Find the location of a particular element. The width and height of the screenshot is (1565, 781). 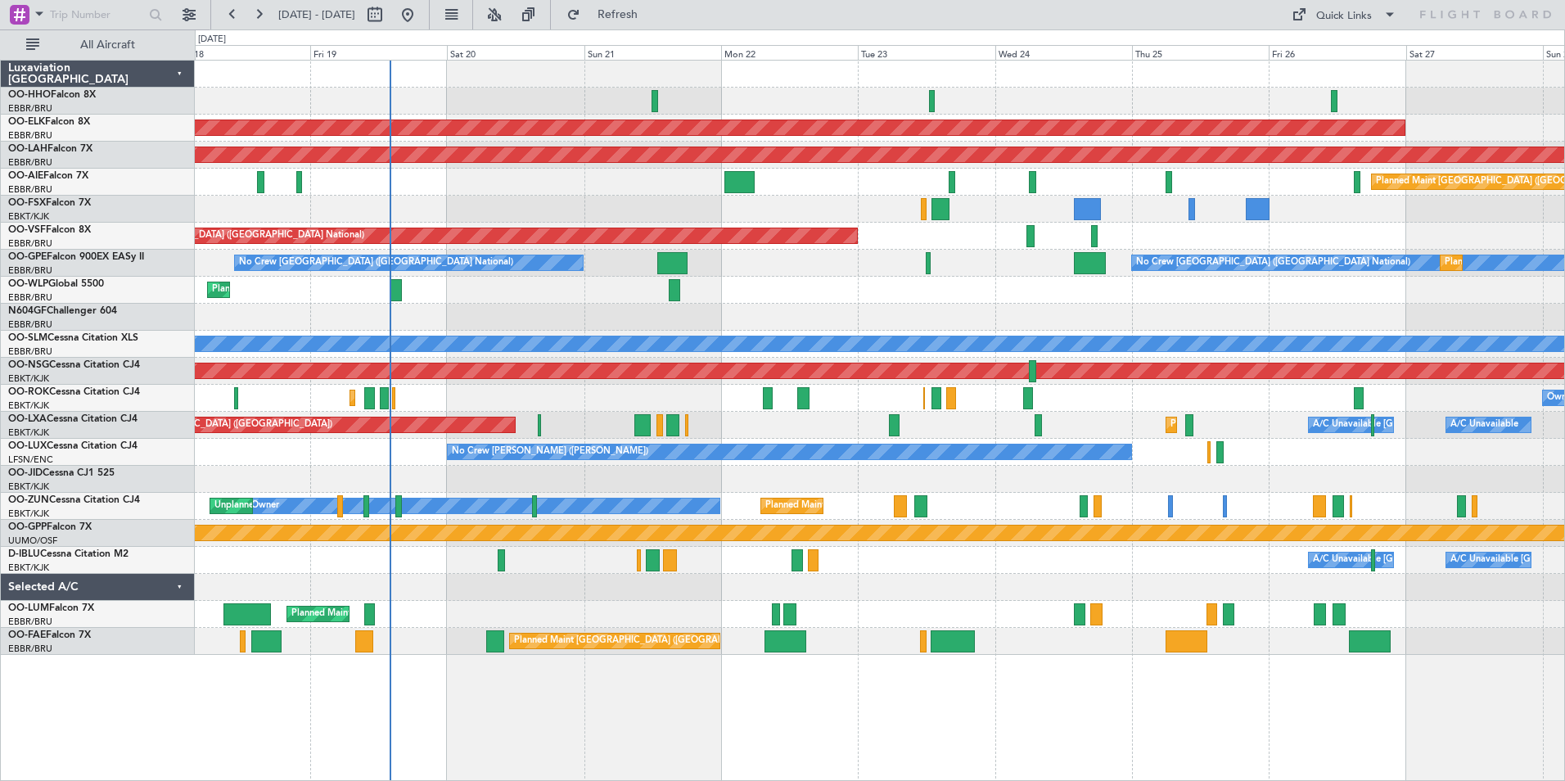

span: OO-FSX is located at coordinates (27, 203).